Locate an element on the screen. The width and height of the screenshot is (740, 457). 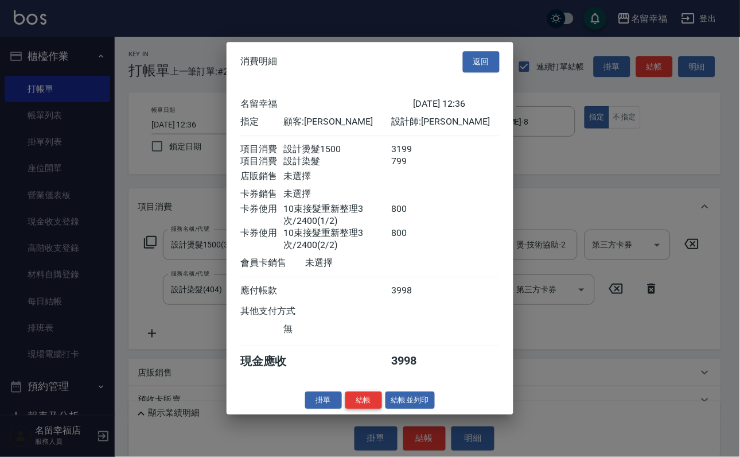
div: 10束接髮重新整理3次/2400(2/2) is located at coordinates (337, 239).